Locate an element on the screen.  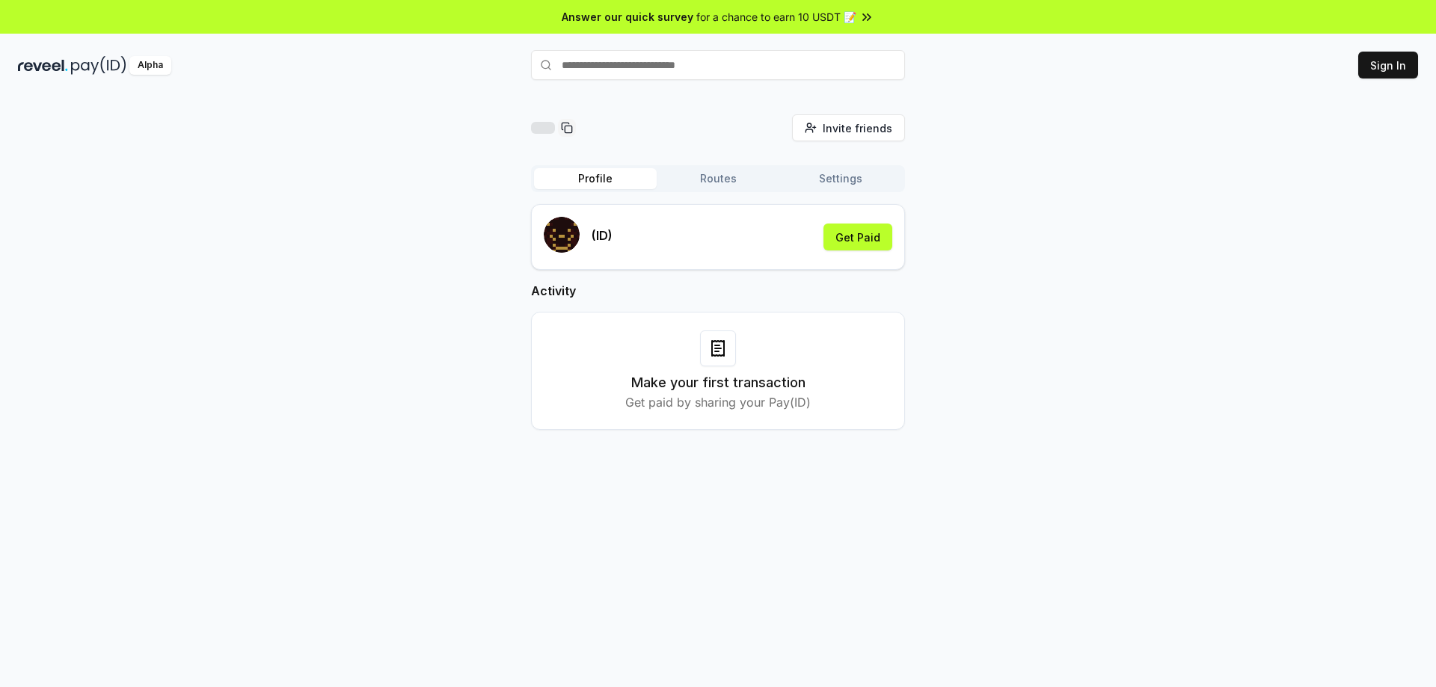
span: Answer our quick survey is located at coordinates (627, 16).